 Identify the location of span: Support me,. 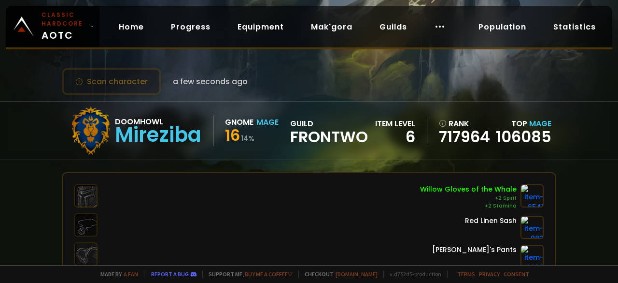
(247, 273).